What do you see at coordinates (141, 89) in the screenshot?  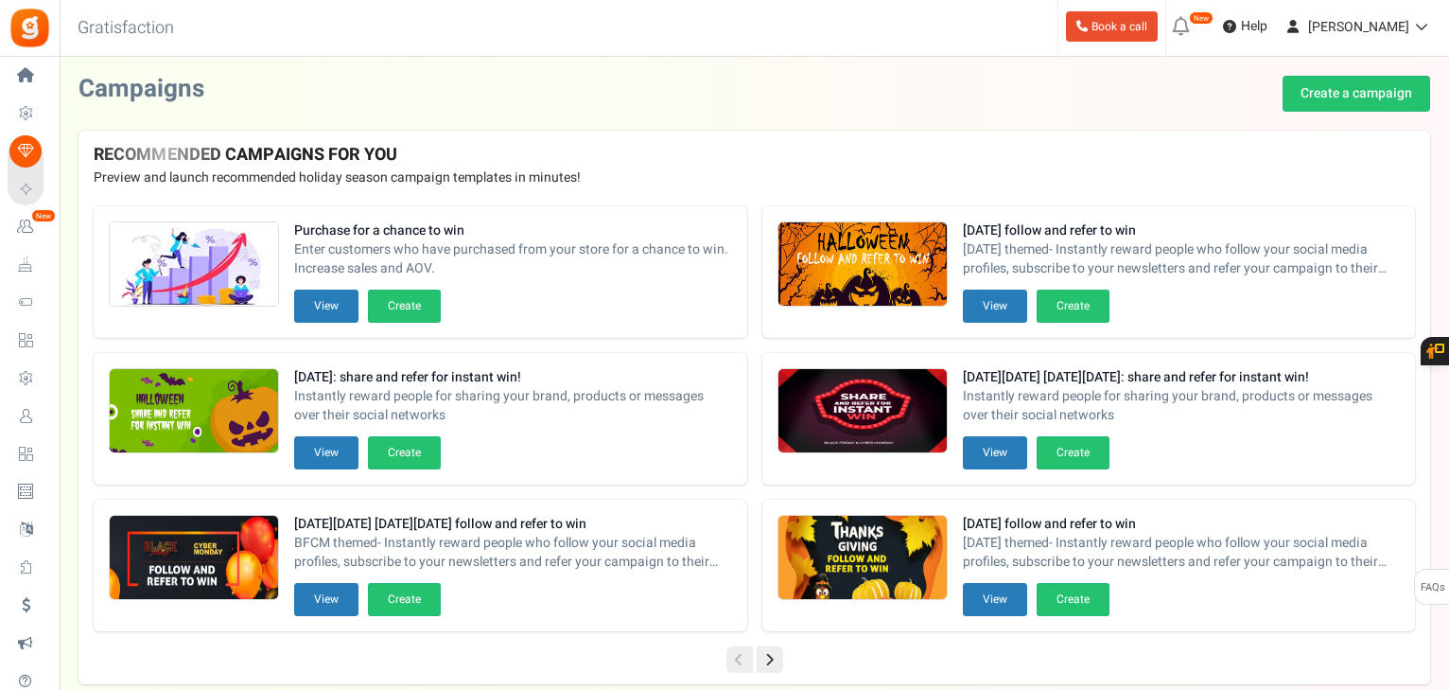 I see `h2: Campaigns` at bounding box center [141, 89].